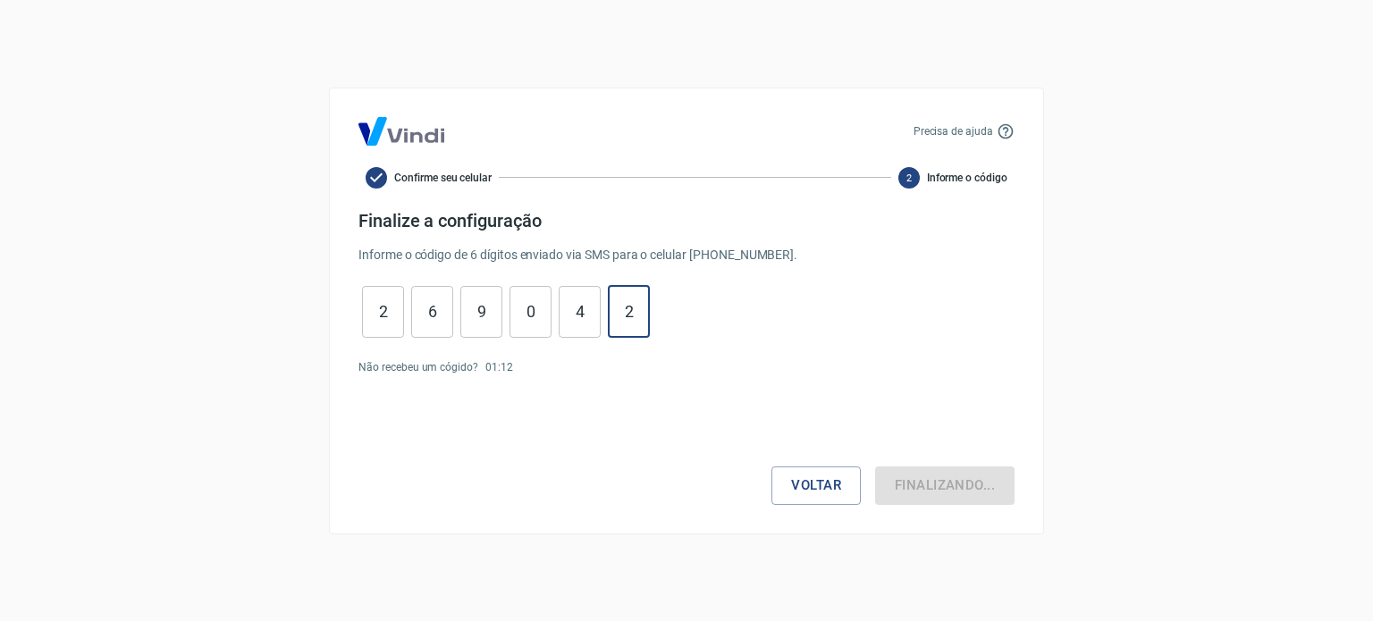  What do you see at coordinates (686, 221) in the screenshot?
I see `h4: Finalize a configuração` at bounding box center [686, 221].